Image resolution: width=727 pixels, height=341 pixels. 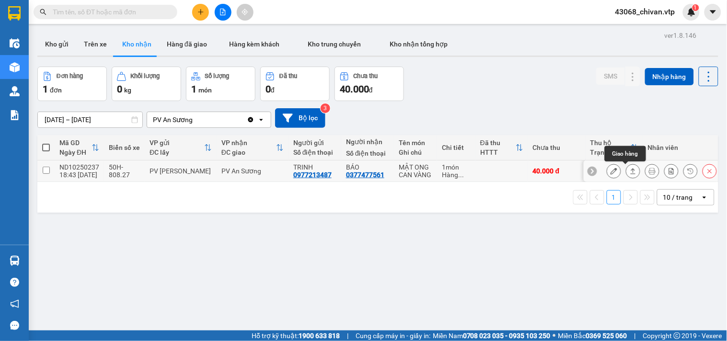 I want to click on span: question-circle, so click(x=14, y=282).